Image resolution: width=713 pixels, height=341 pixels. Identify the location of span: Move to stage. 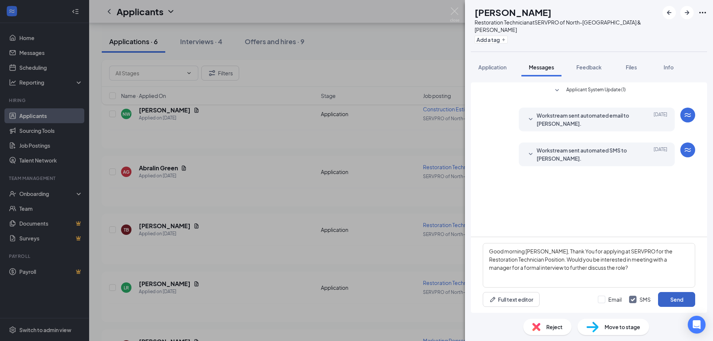
(622, 327).